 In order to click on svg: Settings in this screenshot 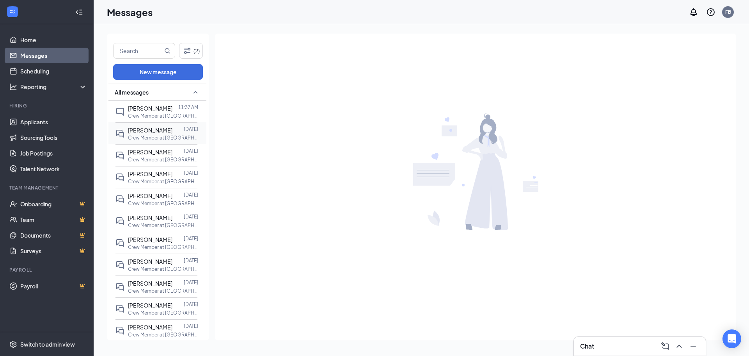, I will do `click(13, 344)`.